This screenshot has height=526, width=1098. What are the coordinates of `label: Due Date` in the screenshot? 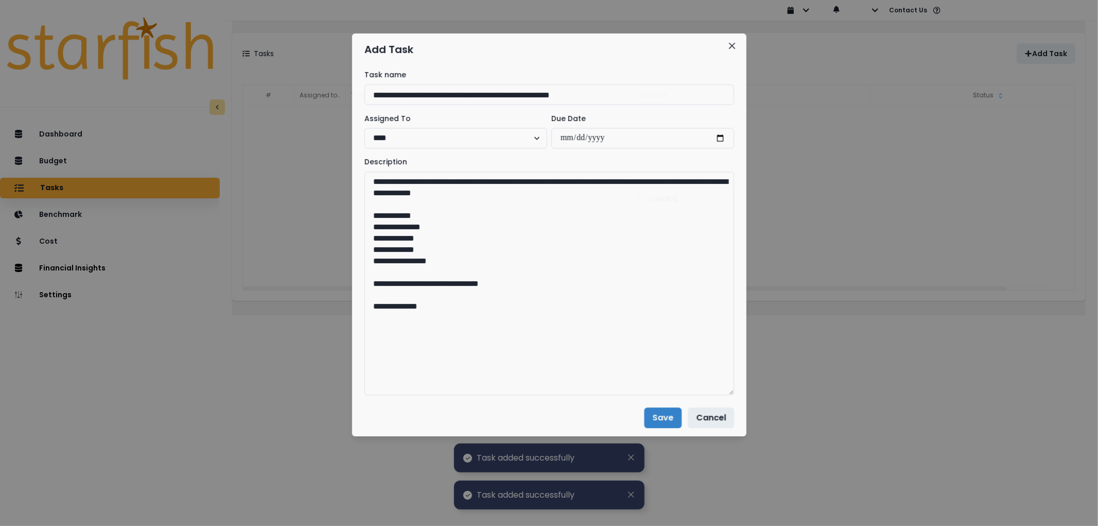 It's located at (639, 118).